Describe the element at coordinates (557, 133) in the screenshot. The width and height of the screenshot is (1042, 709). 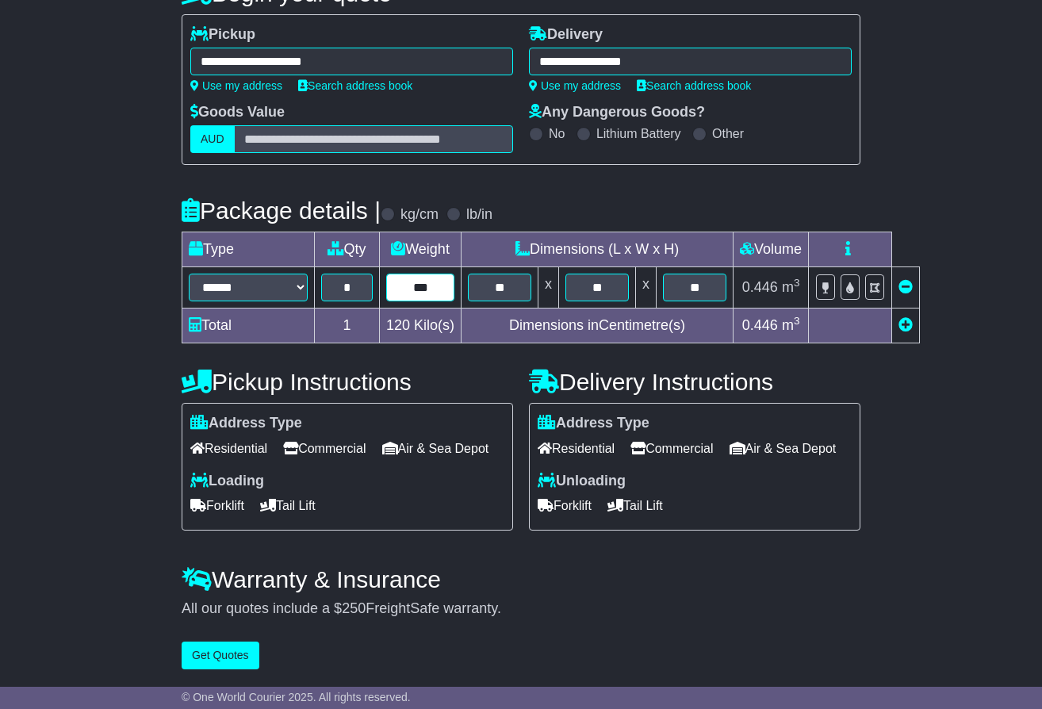
I see `label: No` at that location.